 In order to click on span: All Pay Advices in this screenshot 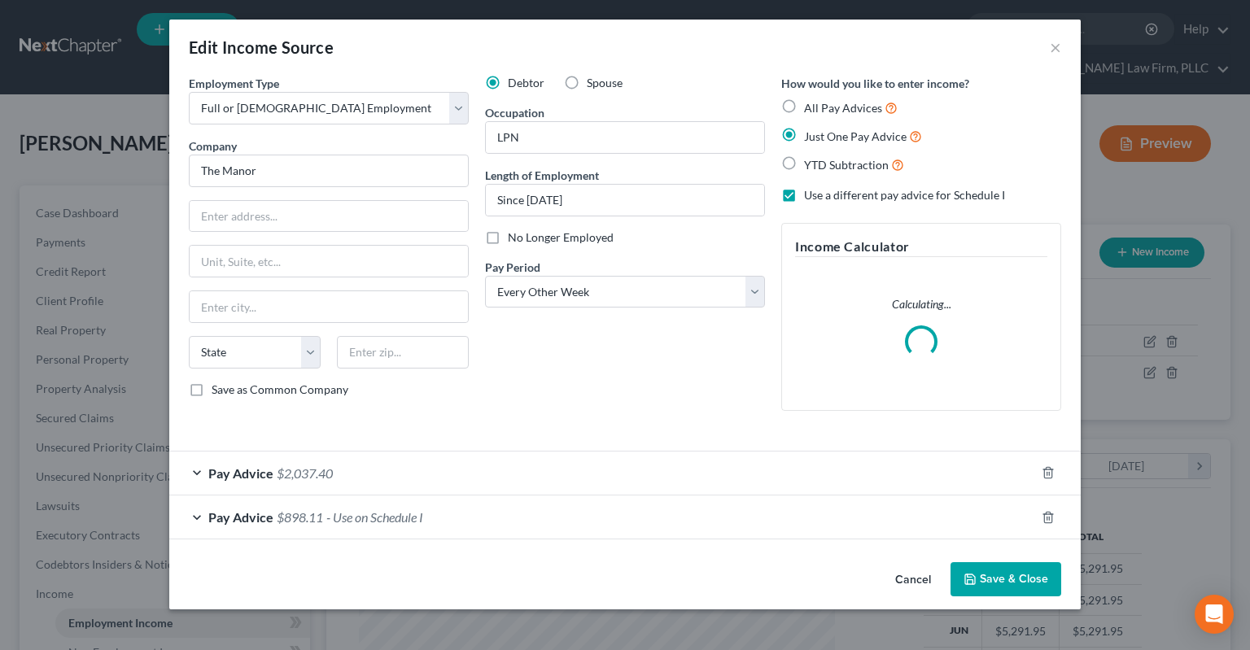, I will do `click(843, 107)`.